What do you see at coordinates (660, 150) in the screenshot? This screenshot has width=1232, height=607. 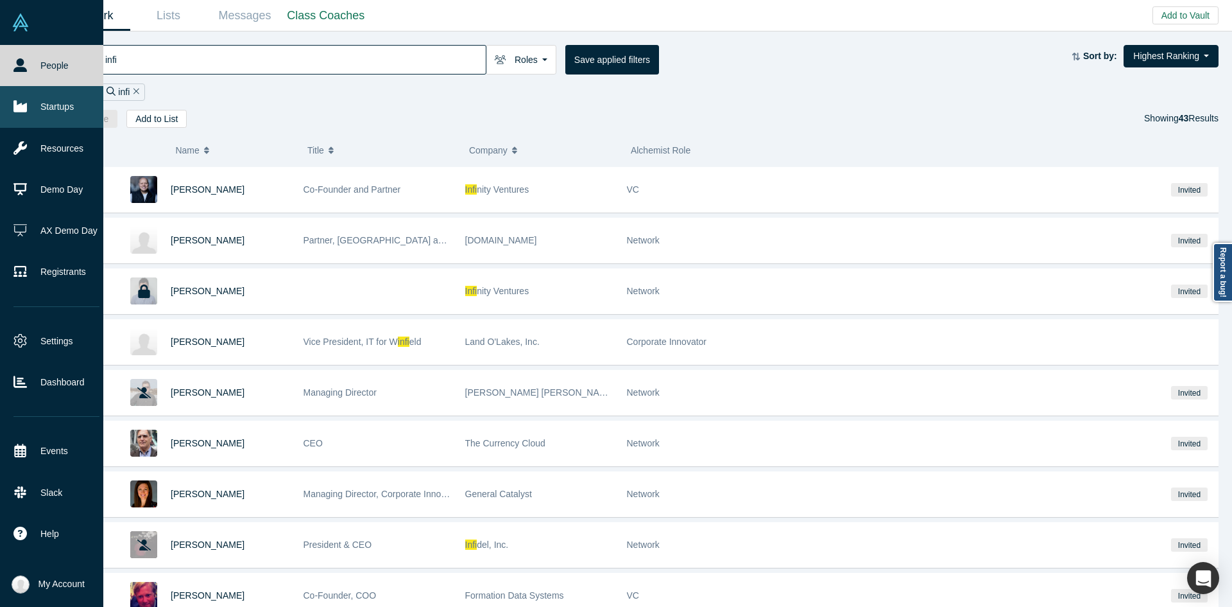 I see `span: Alchemist Role` at bounding box center [660, 150].